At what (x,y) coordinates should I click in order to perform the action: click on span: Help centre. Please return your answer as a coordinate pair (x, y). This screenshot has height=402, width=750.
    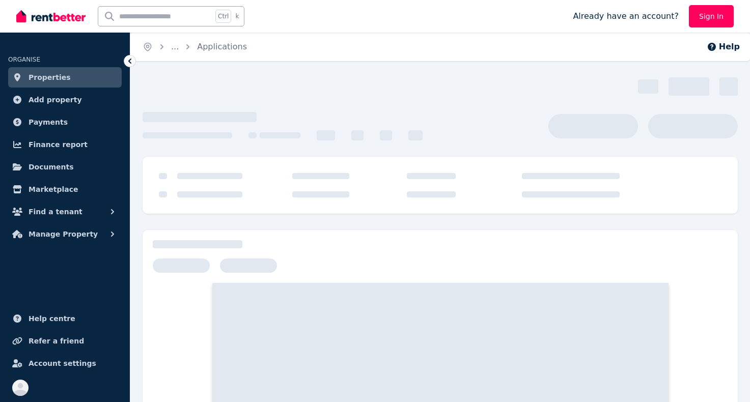
    Looking at the image, I should click on (52, 319).